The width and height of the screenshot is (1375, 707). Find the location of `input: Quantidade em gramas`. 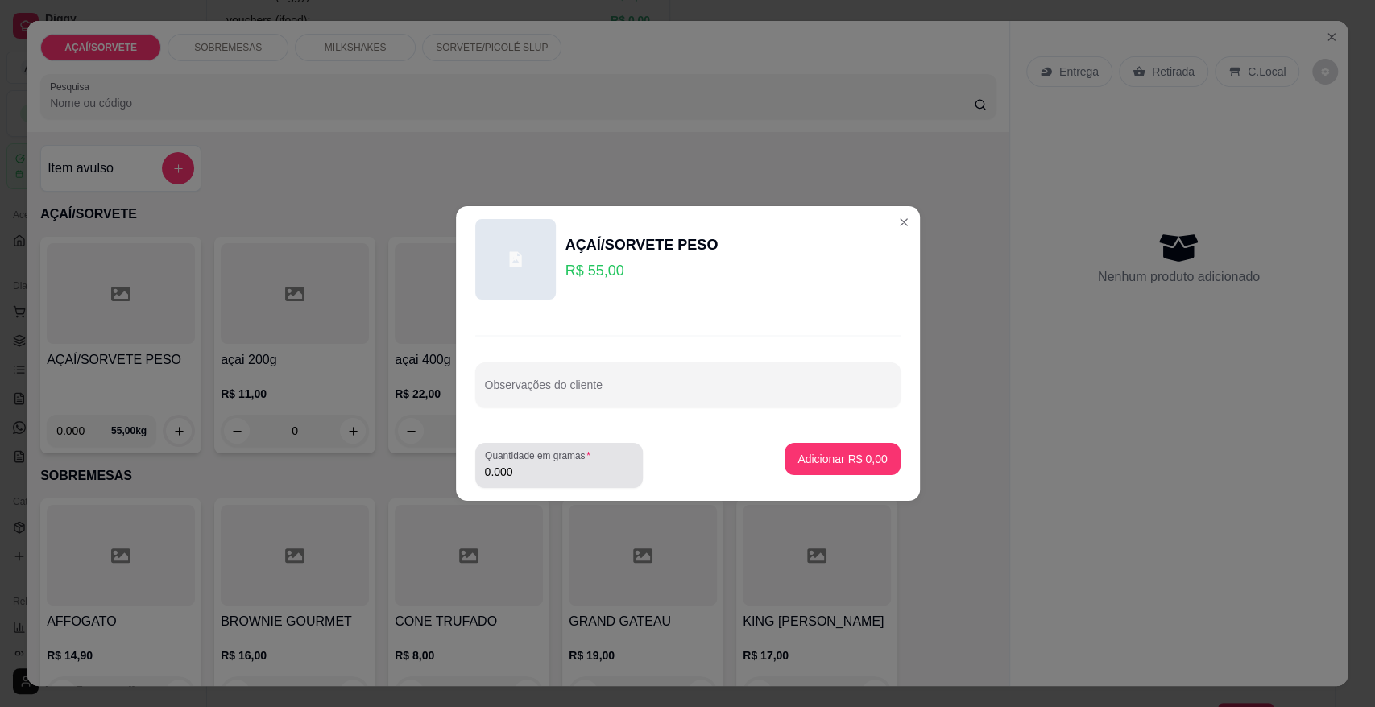

input: Quantidade em gramas is located at coordinates (559, 472).